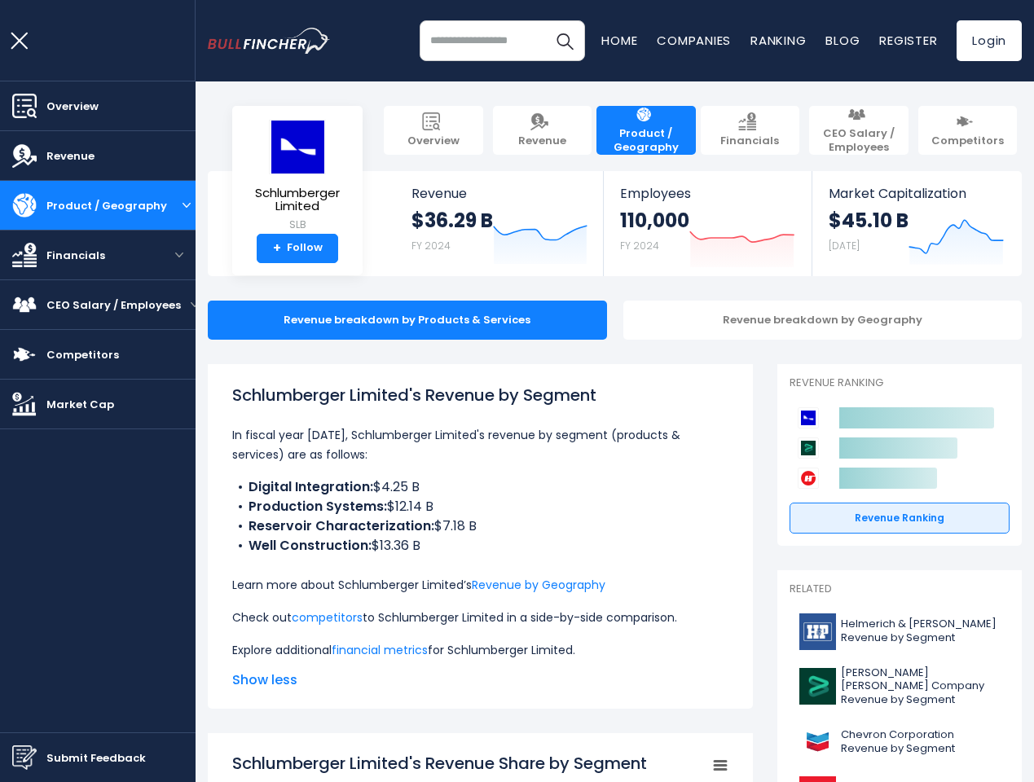 This screenshot has width=1034, height=782. I want to click on span: Market Cap, so click(80, 404).